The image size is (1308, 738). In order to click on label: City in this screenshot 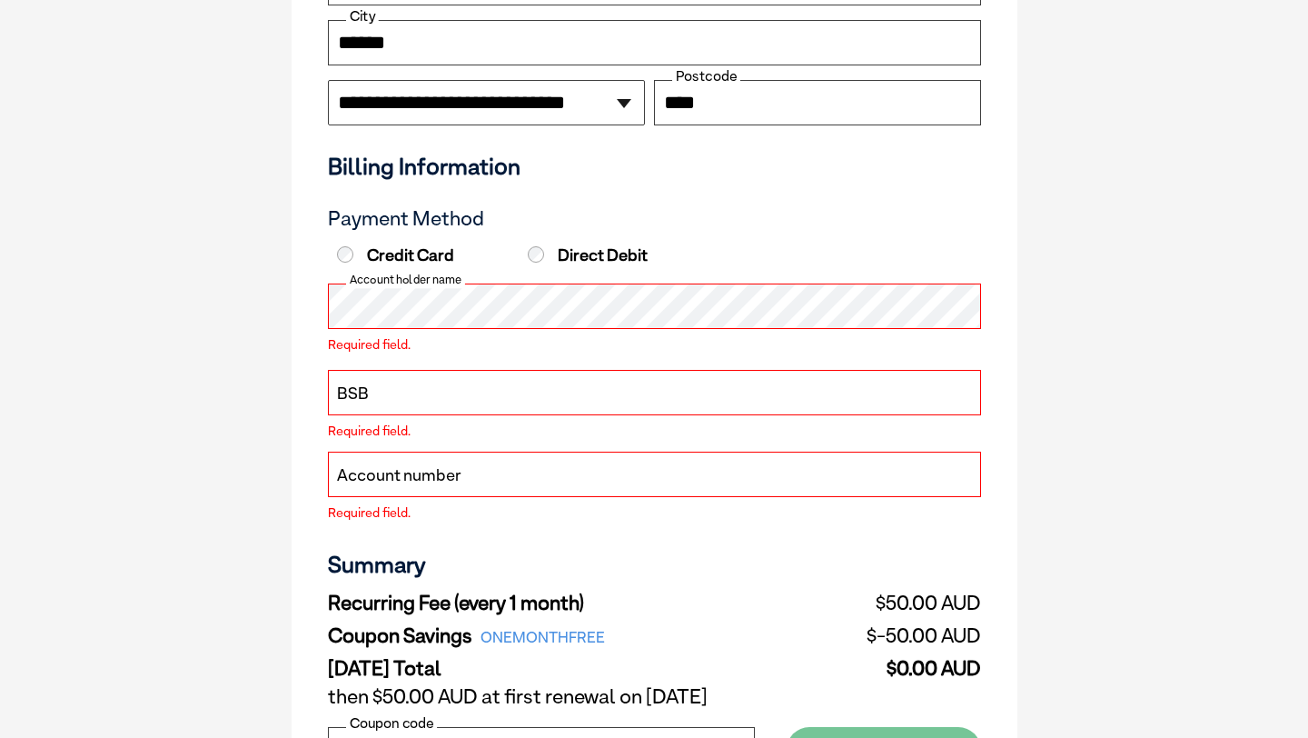, I will do `click(362, 16)`.